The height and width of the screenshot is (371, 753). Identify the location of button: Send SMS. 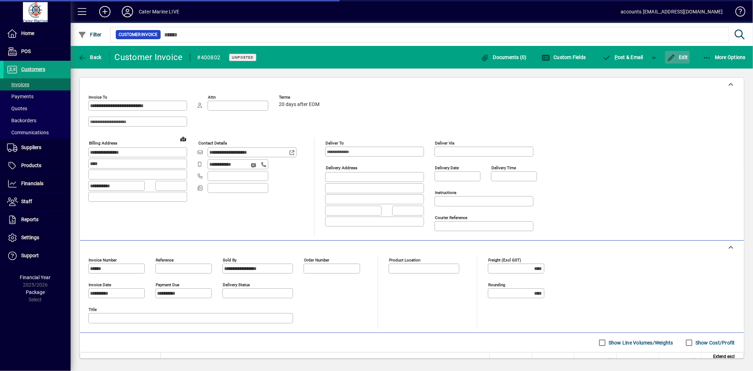
(254, 165).